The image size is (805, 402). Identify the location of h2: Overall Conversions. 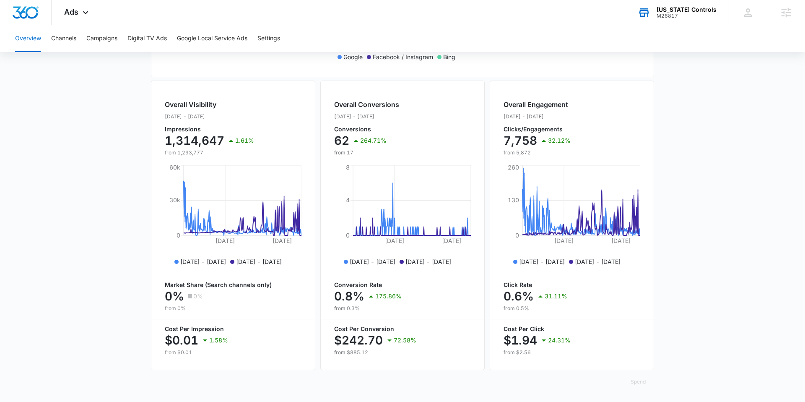
(367, 104).